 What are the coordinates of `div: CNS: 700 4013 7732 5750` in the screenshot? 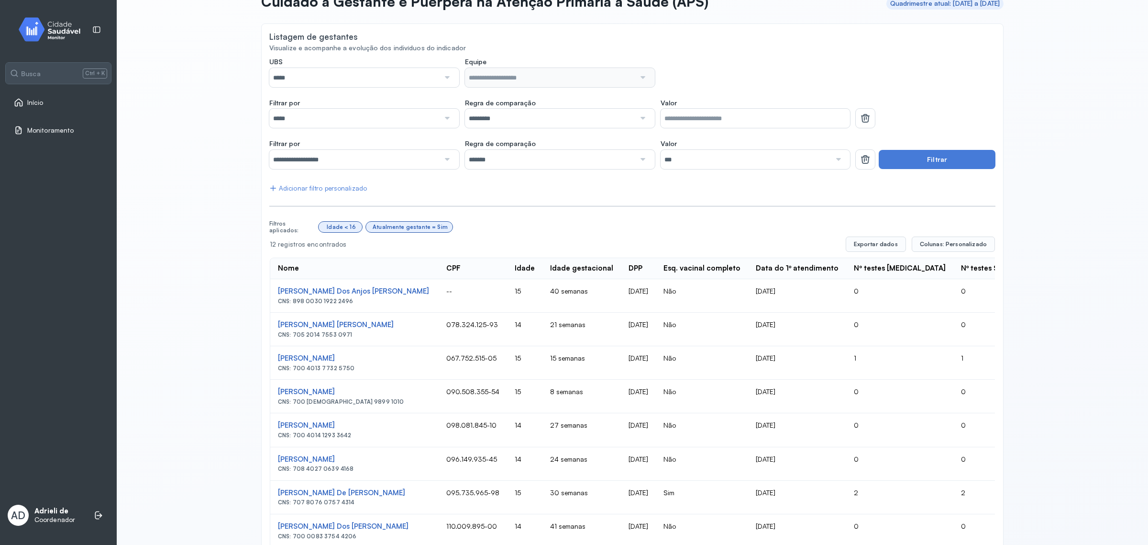 It's located at (355, 368).